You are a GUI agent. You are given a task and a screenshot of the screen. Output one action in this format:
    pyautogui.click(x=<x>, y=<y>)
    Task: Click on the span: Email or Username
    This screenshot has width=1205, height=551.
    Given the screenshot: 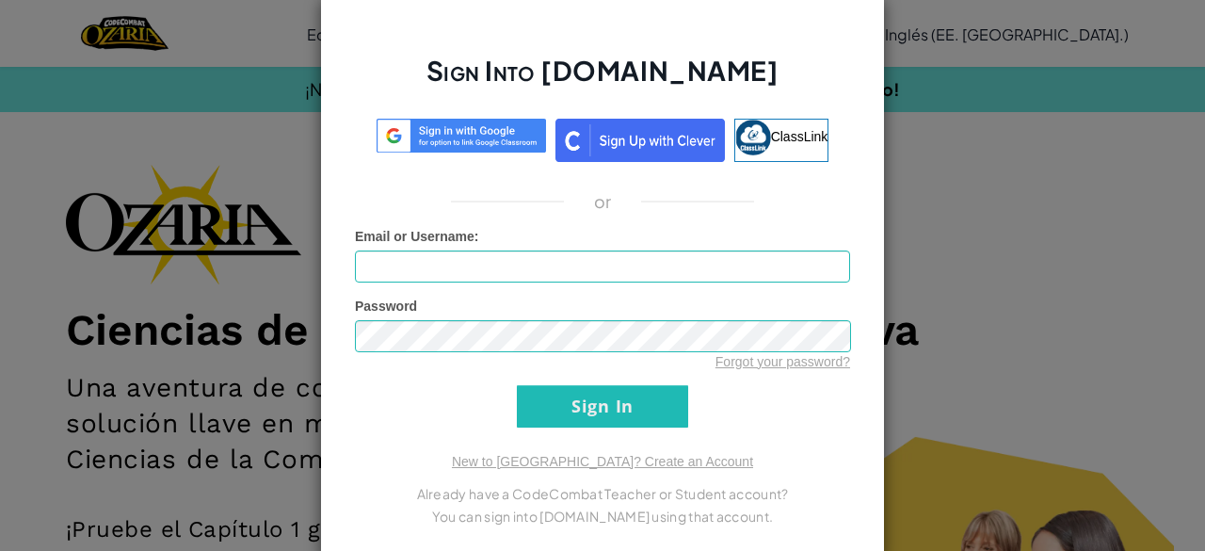 What is the action you would take?
    pyautogui.click(x=414, y=236)
    